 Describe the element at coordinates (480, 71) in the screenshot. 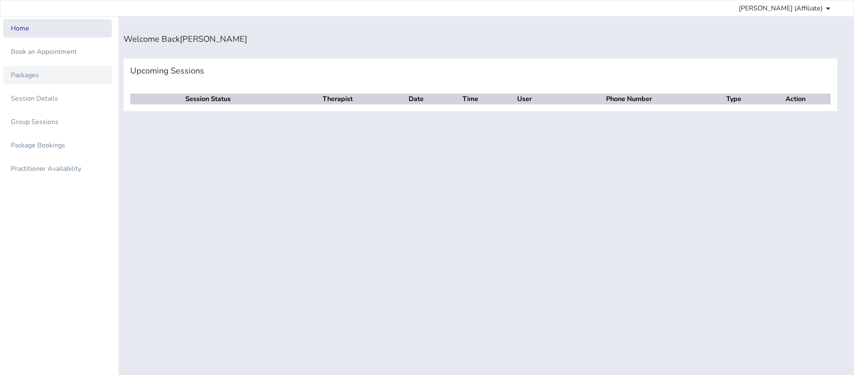

I see `div: Upcoming Sessions` at that location.